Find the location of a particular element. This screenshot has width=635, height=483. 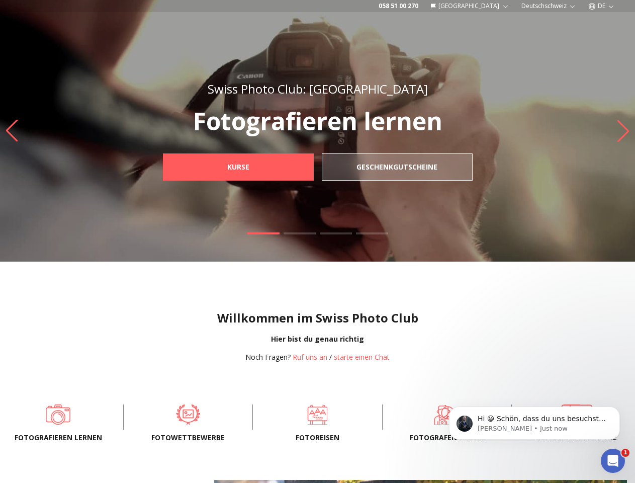

span: Hi 😀 Schön, dass du uns besuchst. Stell' uns gerne jederzeit Fragen oder hinterlasse ein Feedback. is located at coordinates (108, 43).